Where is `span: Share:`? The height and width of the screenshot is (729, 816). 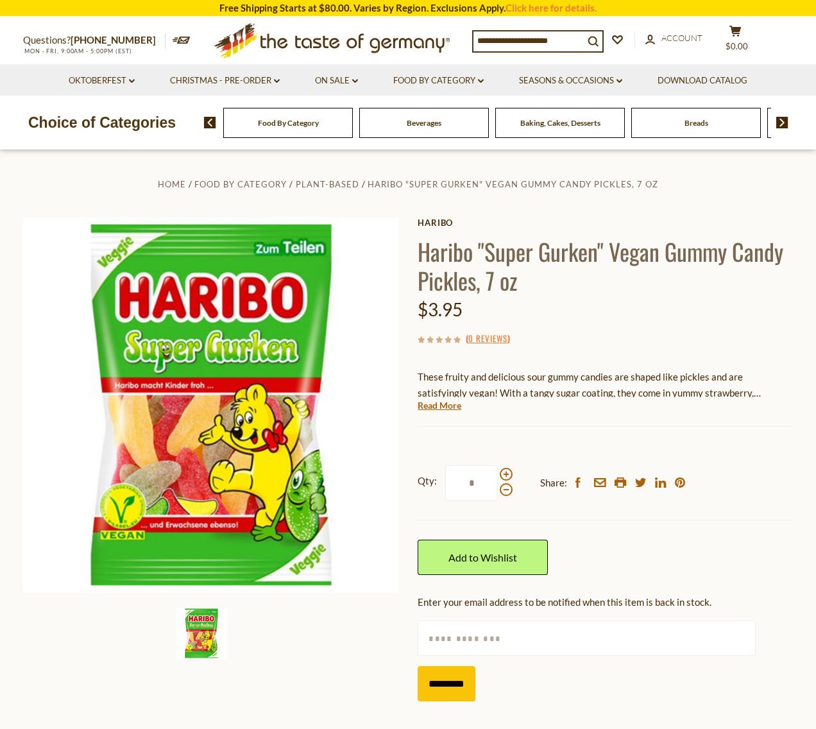 span: Share: is located at coordinates (554, 482).